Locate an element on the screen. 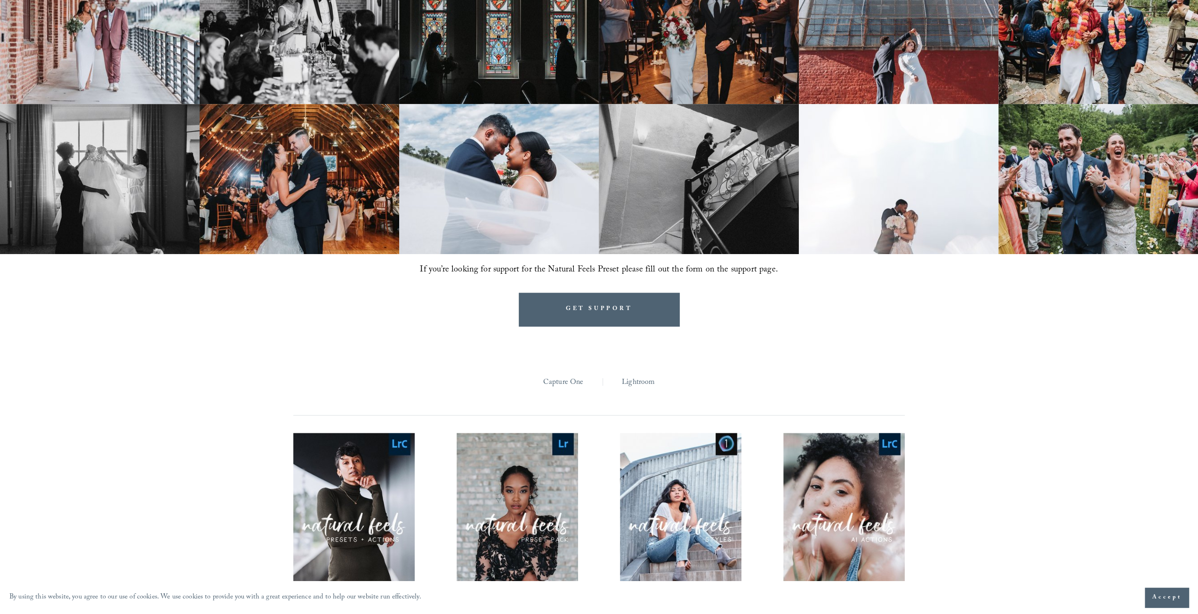  p: By using this website, you agree to our use of cookies. We use cookies to provide you with a grea... is located at coordinates (215, 598).